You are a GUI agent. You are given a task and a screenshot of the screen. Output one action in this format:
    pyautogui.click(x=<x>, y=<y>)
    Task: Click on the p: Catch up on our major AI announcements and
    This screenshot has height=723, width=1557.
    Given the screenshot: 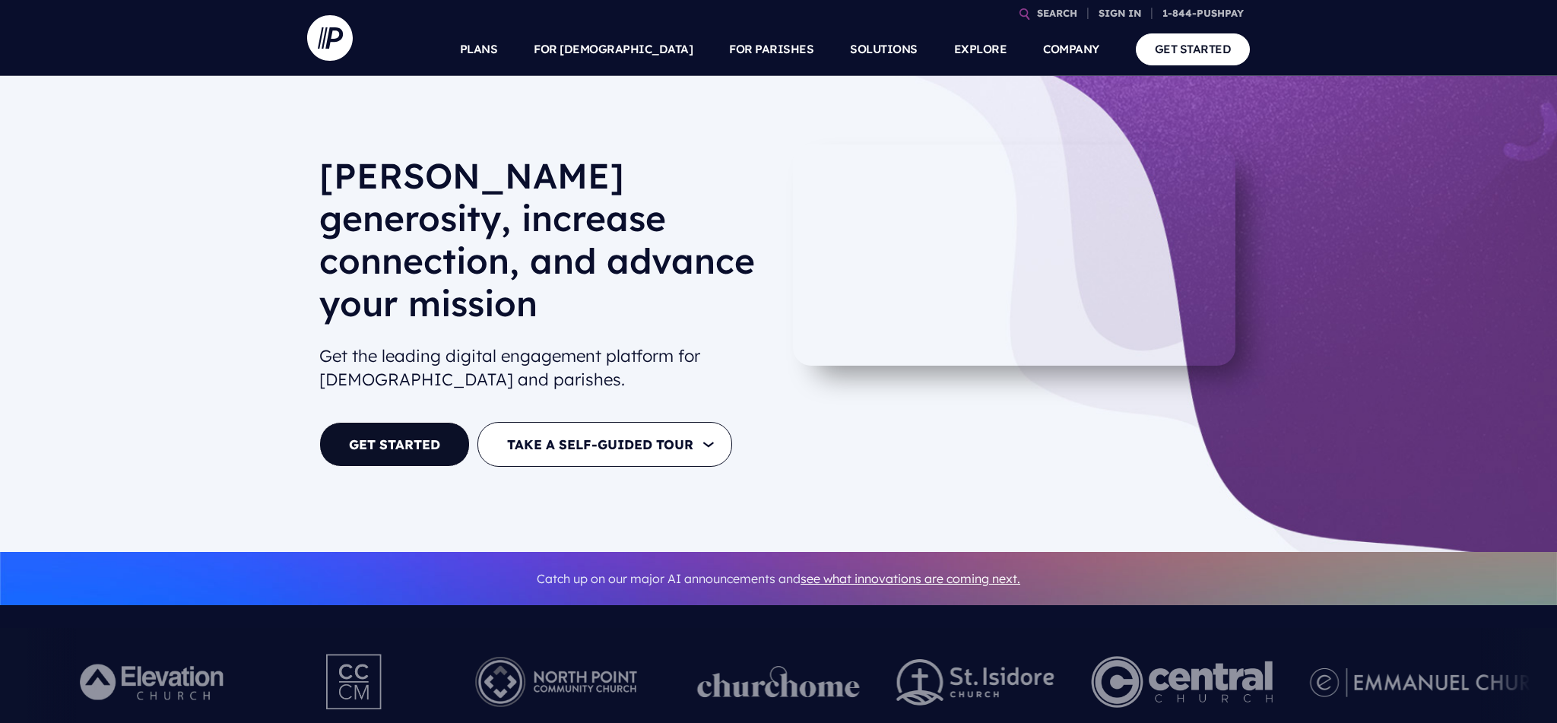 What is the action you would take?
    pyautogui.click(x=778, y=578)
    